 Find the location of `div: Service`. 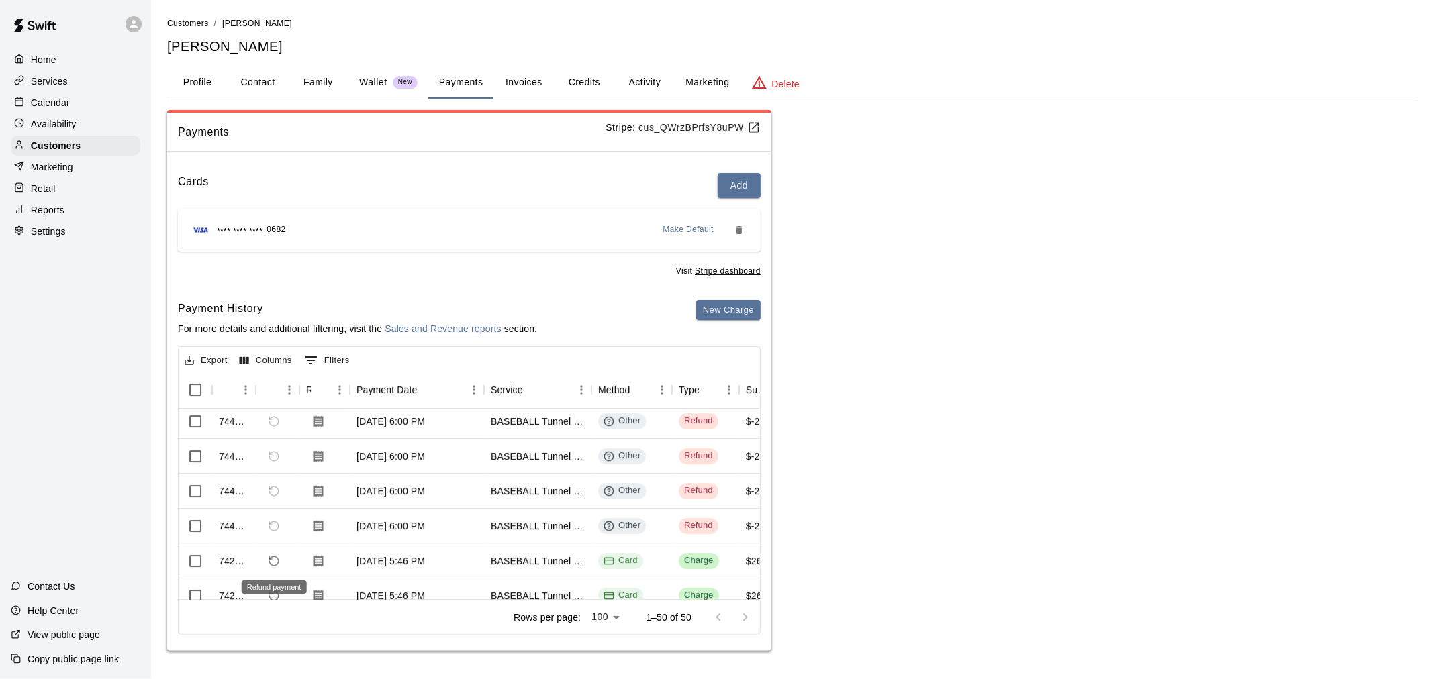

div: Service is located at coordinates (507, 390).